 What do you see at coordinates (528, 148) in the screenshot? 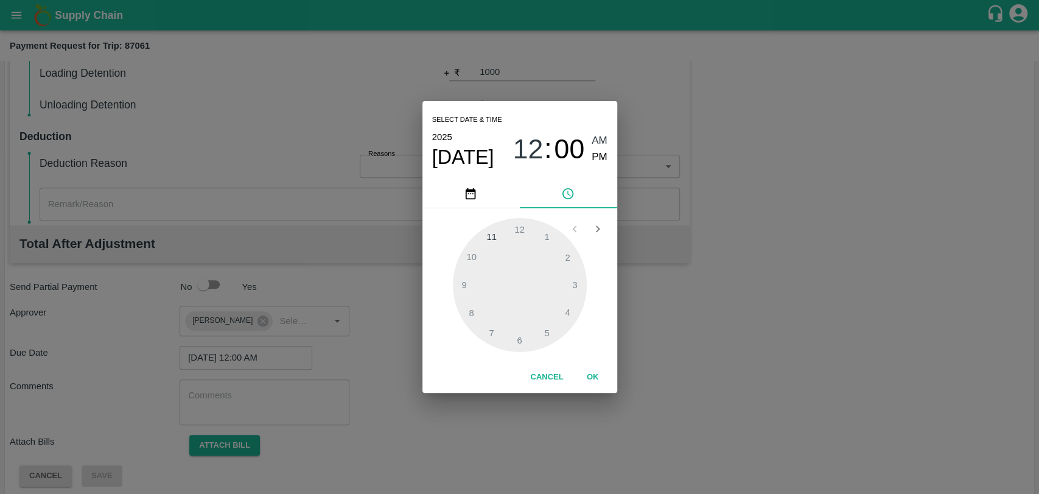
I see `button: 12` at bounding box center [528, 148].